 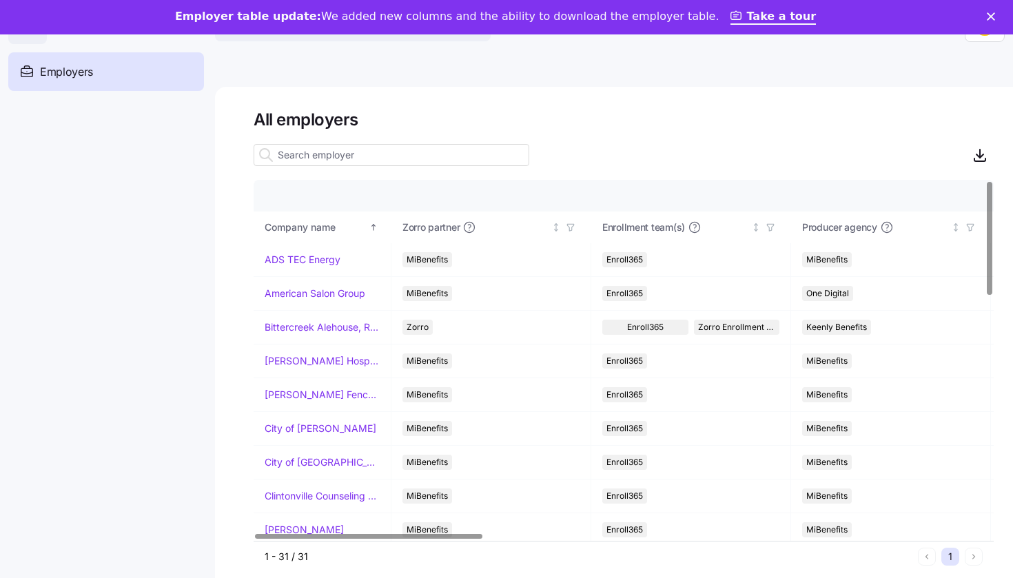 What do you see at coordinates (624, 119) in the screenshot?
I see `h1: All employers` at bounding box center [624, 119].